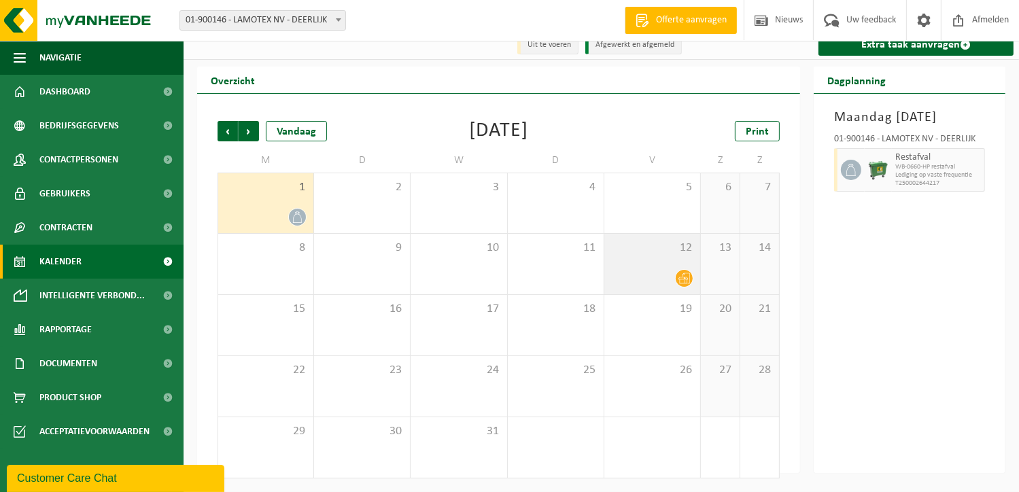 This screenshot has width=1019, height=492. Describe the element at coordinates (856, 80) in the screenshot. I see `h2: Dagplanning` at that location.